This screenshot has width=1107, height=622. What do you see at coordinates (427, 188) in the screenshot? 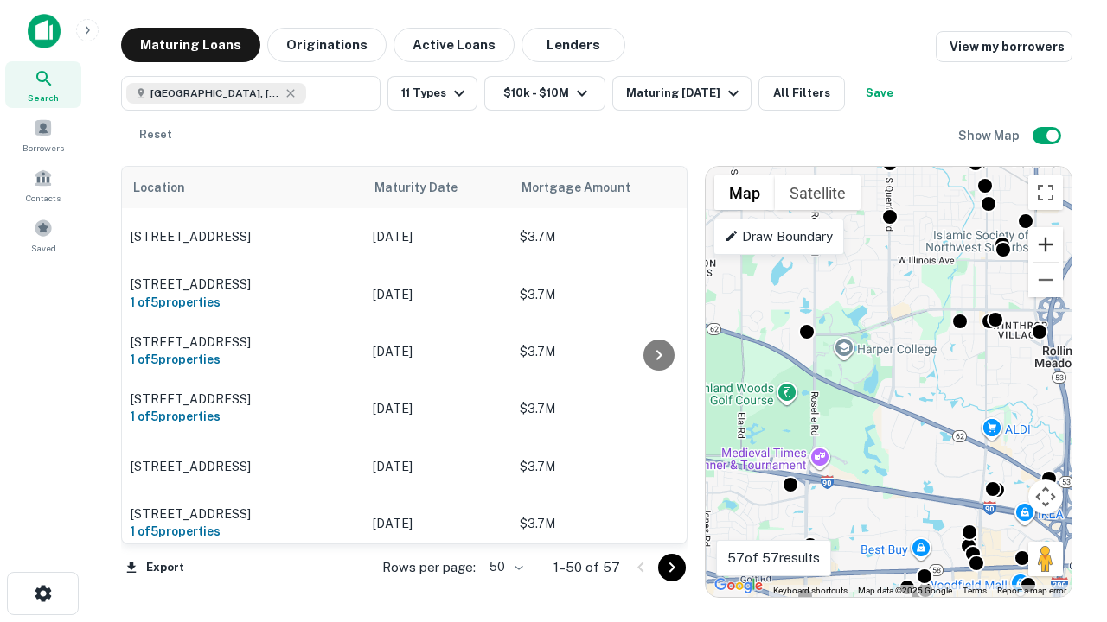
I see `span: Maturity Date` at bounding box center [427, 188].